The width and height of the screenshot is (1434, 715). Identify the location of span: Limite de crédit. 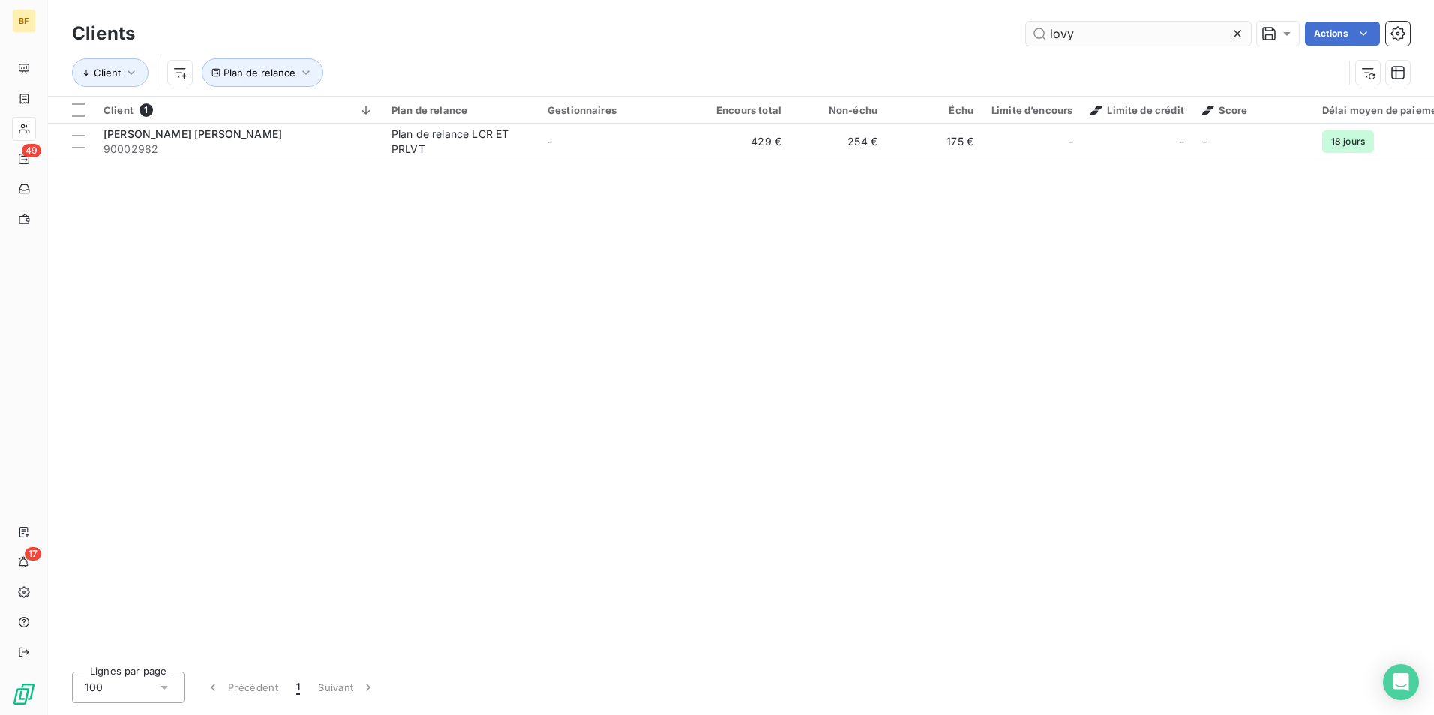
(1137, 110).